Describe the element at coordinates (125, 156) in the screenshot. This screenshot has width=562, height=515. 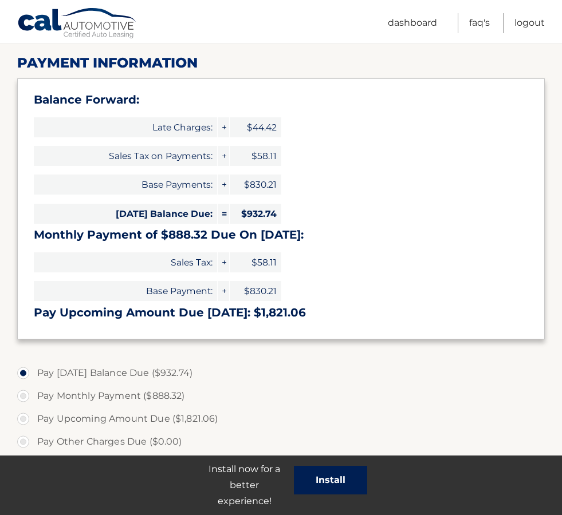
I see `span: Sales Tax on Payments:` at that location.